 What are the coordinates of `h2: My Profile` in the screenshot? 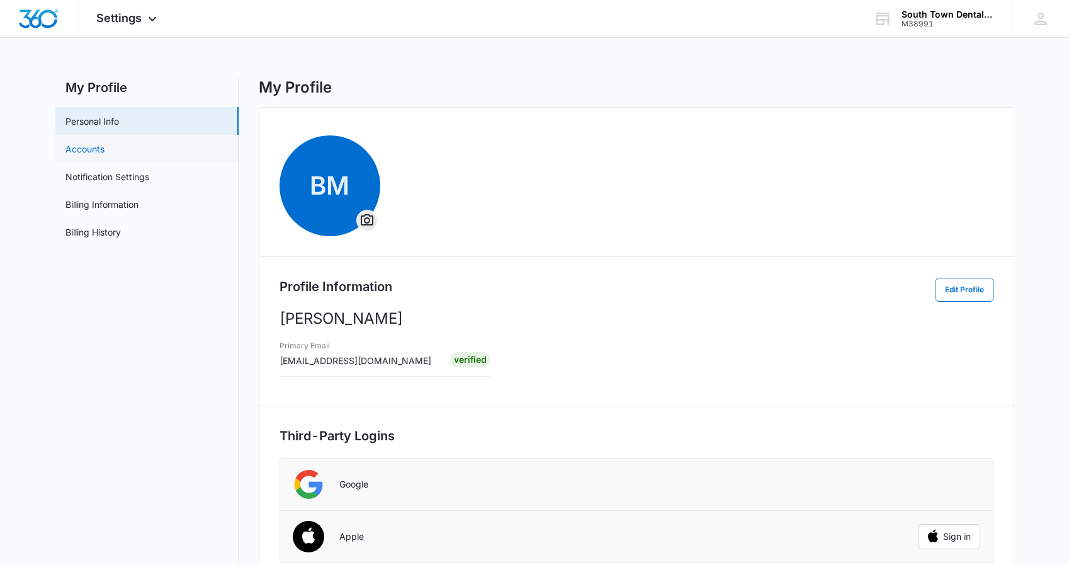 It's located at (147, 88).